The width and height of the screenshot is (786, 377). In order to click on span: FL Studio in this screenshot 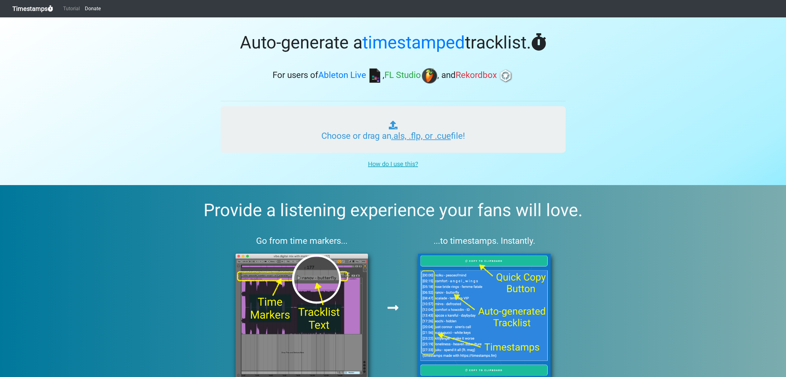, I will do `click(402, 75)`.